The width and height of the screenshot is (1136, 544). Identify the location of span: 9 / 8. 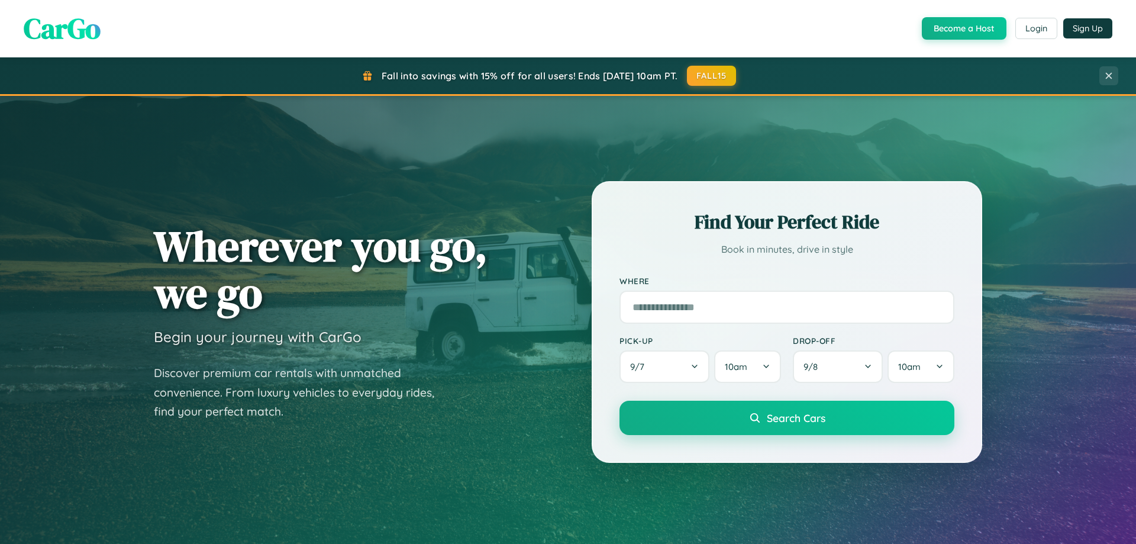
(814, 366).